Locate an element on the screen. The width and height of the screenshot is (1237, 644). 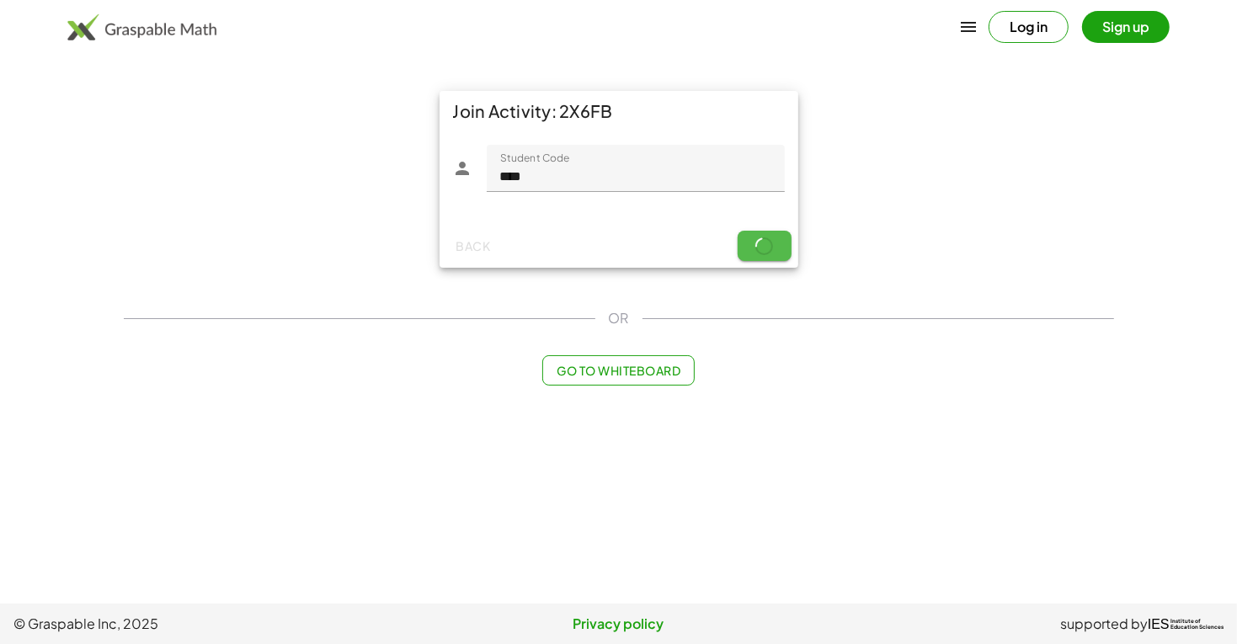
button: Log in is located at coordinates (1028, 27).